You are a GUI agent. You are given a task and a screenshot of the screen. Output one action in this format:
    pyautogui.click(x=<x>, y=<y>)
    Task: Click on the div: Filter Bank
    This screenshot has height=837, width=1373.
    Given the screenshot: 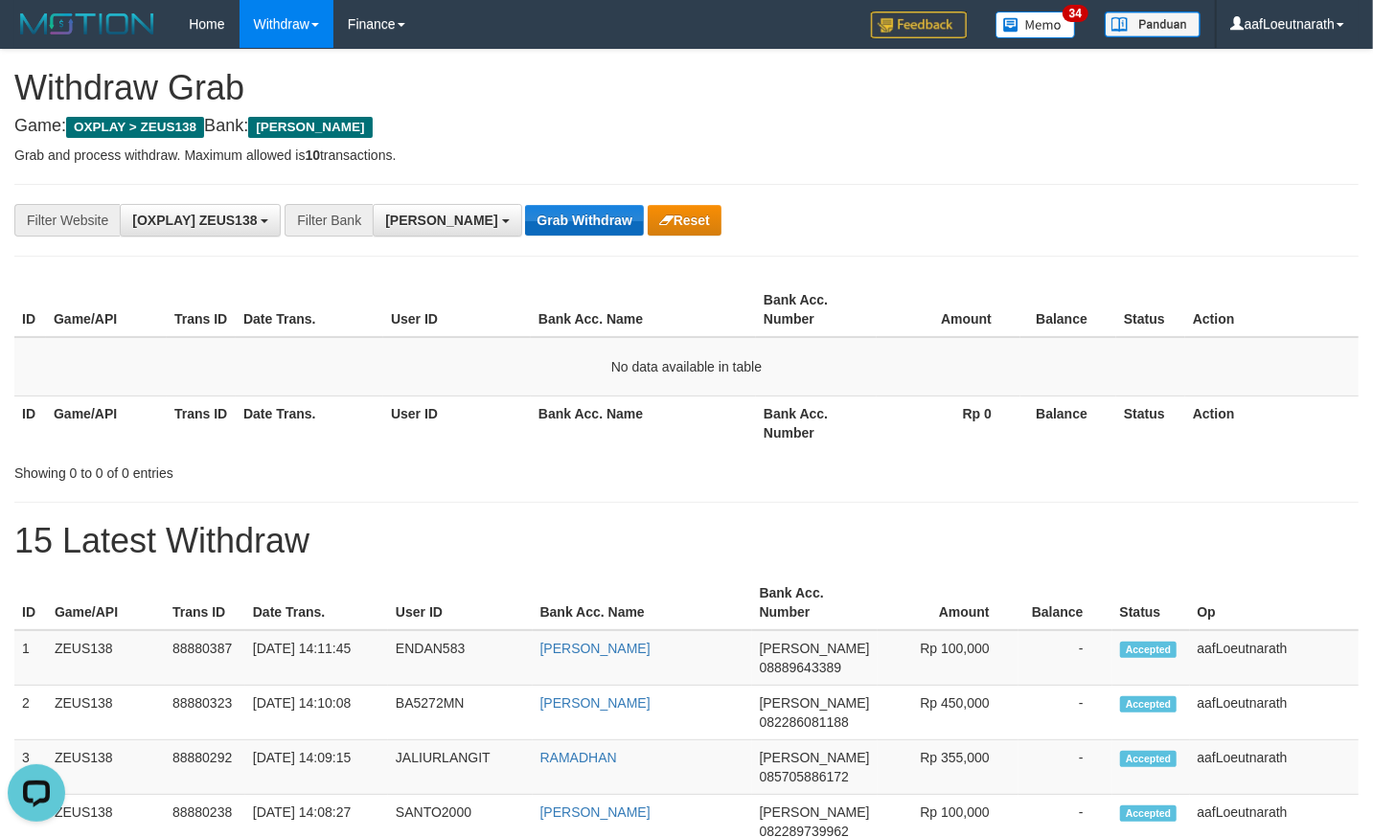 What is the action you would take?
    pyautogui.click(x=329, y=220)
    